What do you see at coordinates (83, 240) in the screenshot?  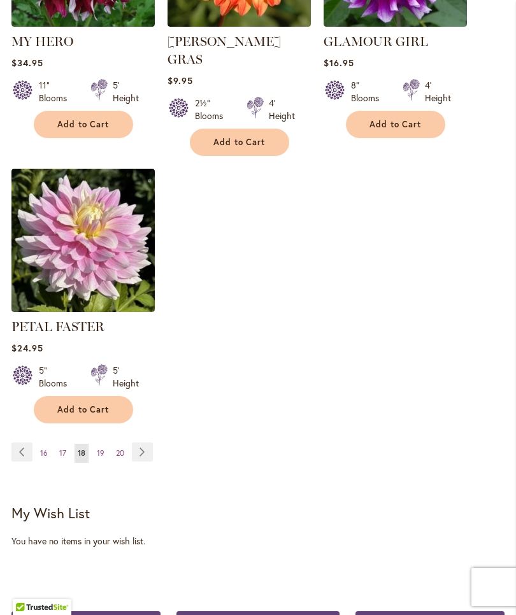 I see `img: PETAL FASTER` at bounding box center [83, 240].